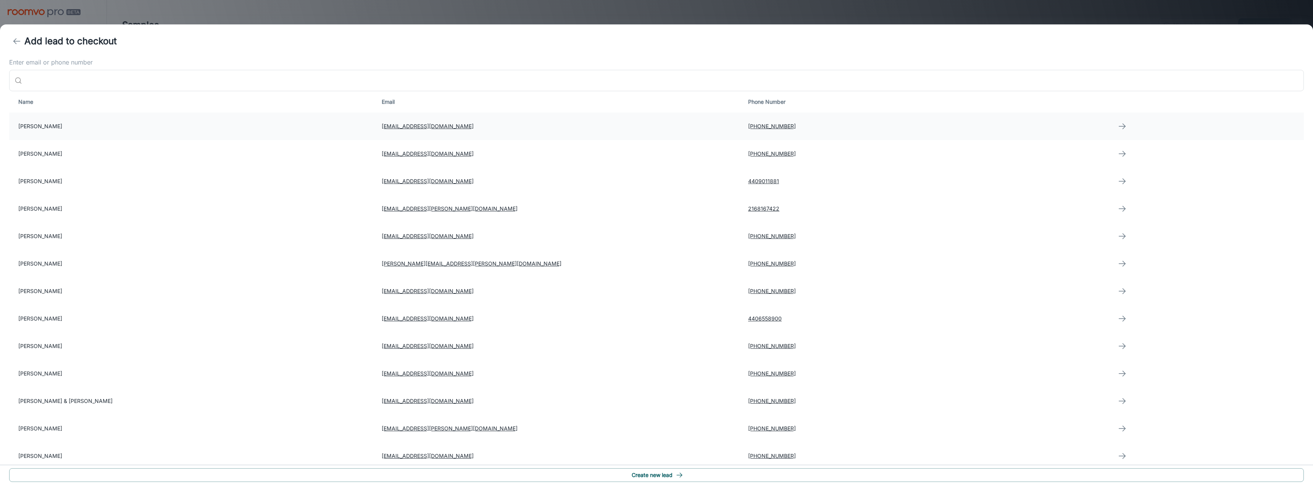 The image size is (1313, 485). I want to click on a: 2168167422, so click(764, 208).